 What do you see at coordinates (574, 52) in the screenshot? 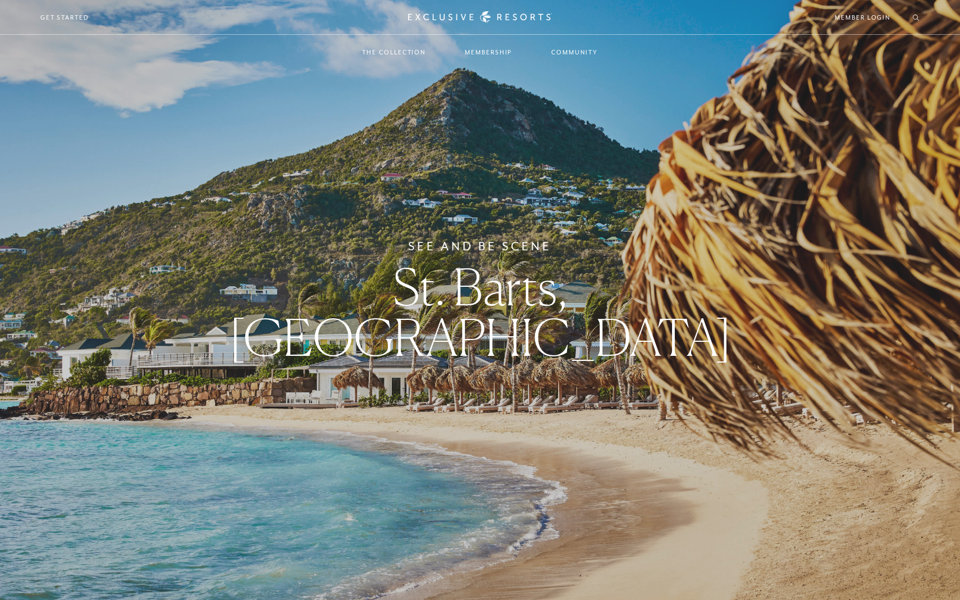
I see `a: Community` at bounding box center [574, 52].